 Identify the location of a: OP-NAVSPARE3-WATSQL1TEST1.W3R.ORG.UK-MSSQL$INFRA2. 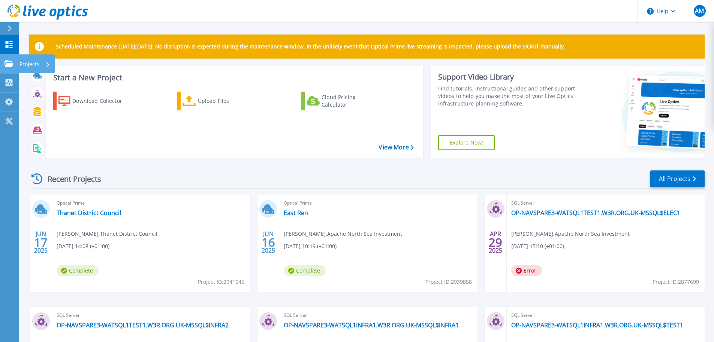
(142, 325).